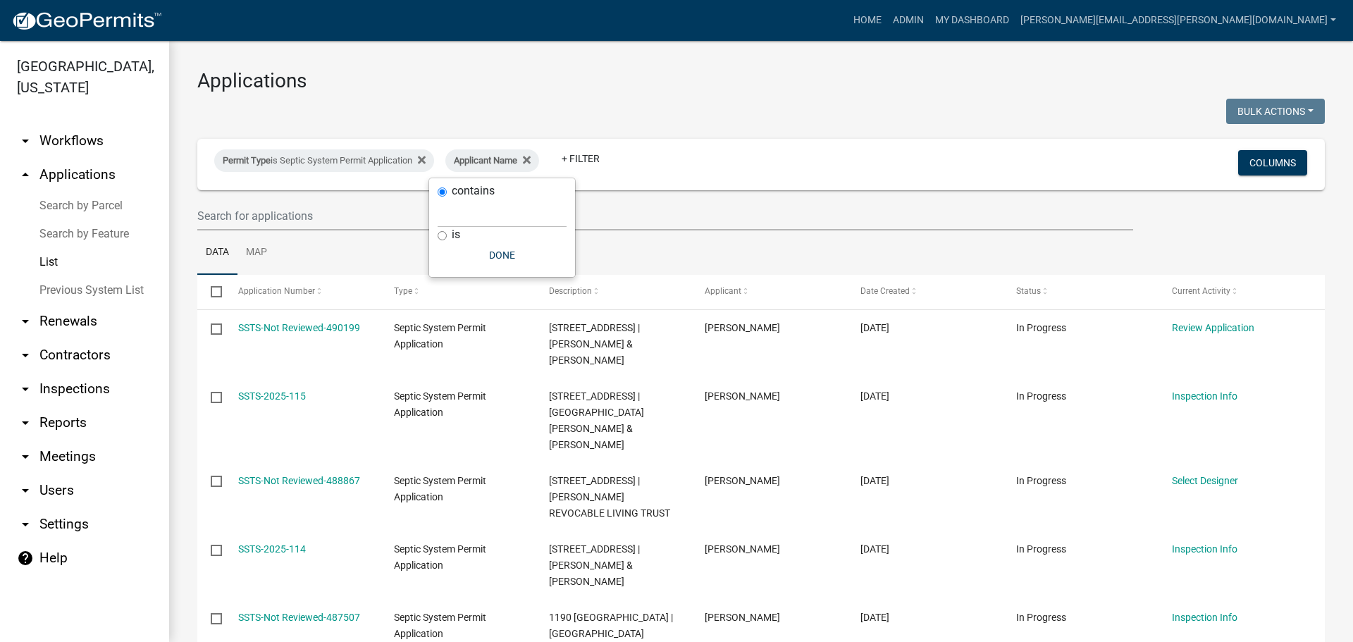  Describe the element at coordinates (867, 20) in the screenshot. I see `a: Home` at that location.